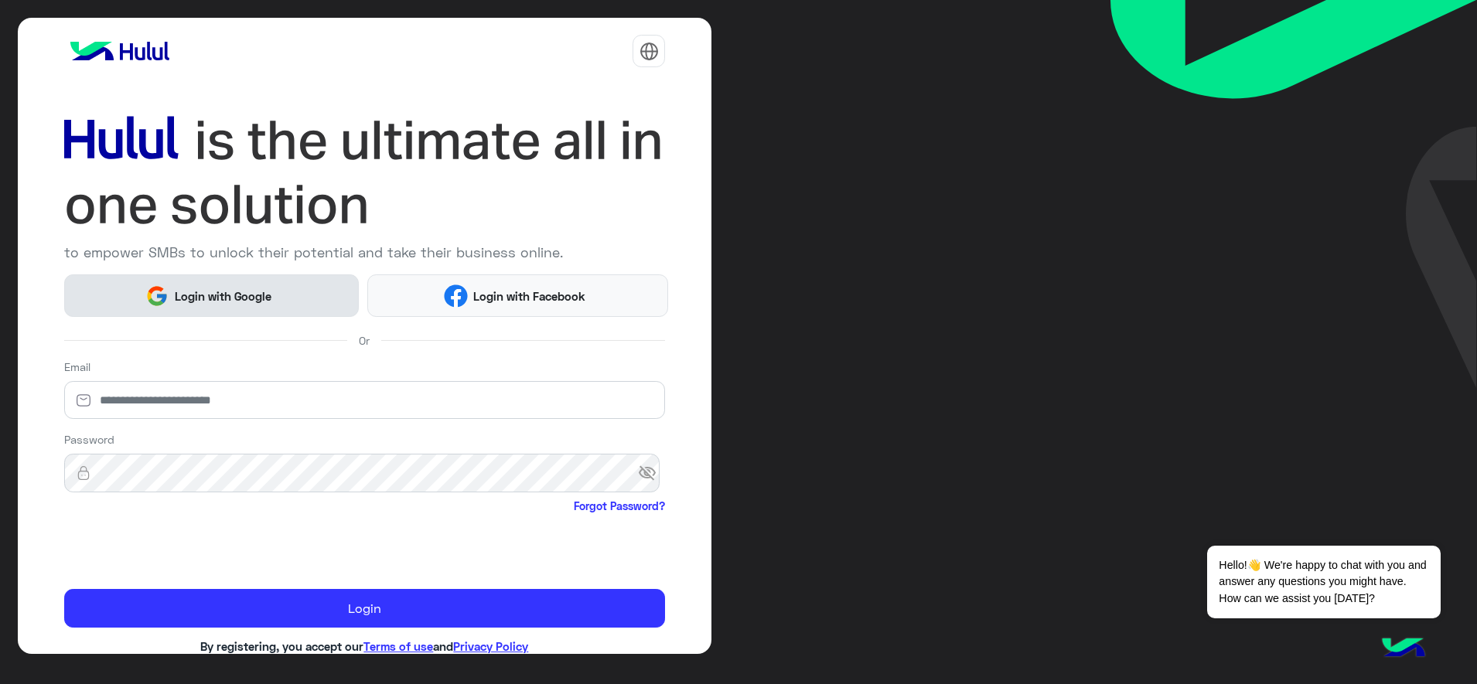 The image size is (1477, 684). I want to click on p: to empower SMBs to unlock their potential and take their business online., so click(365, 252).